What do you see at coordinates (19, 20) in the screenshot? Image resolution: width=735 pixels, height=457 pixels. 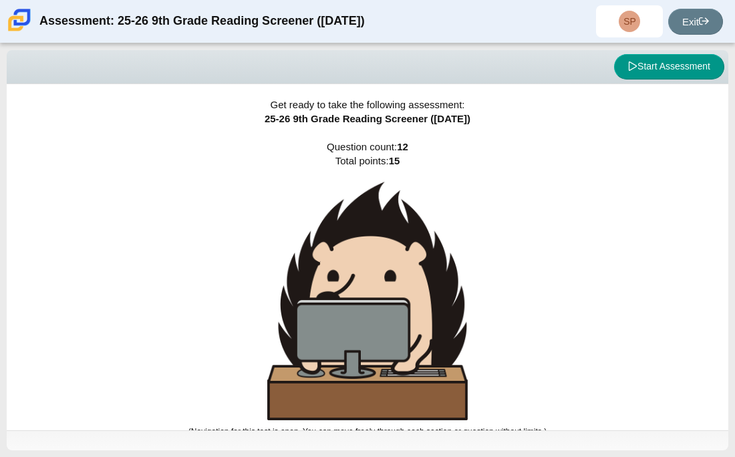 I see `img: Carmen School of Science & Technology` at bounding box center [19, 20].